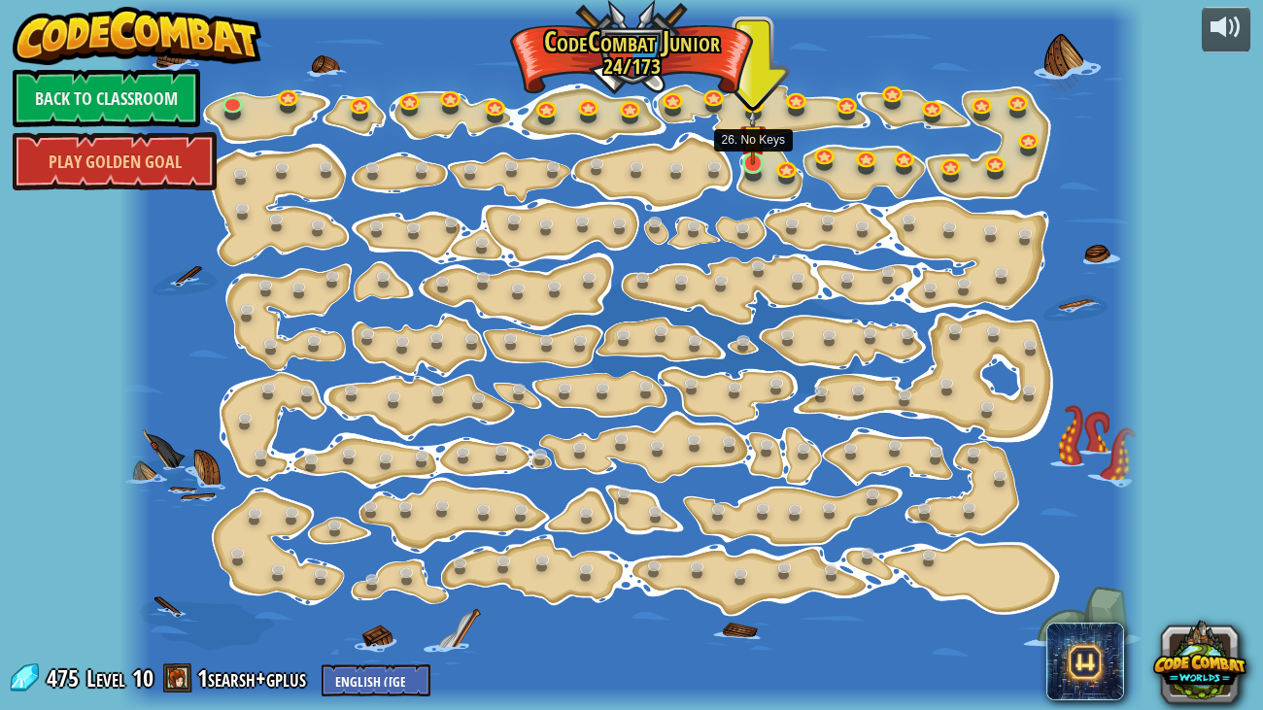  Describe the element at coordinates (115, 161) in the screenshot. I see `a: Play Golden Goal` at that location.